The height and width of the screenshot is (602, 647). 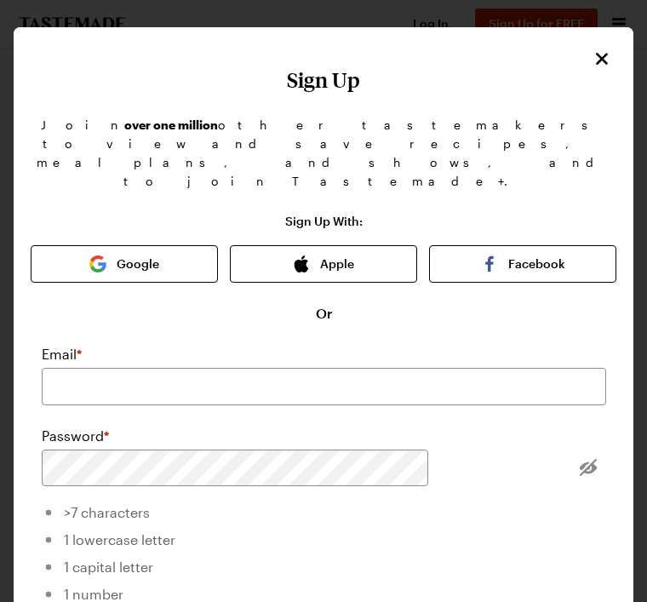 What do you see at coordinates (602, 59) in the screenshot?
I see `button: Close` at bounding box center [602, 59].